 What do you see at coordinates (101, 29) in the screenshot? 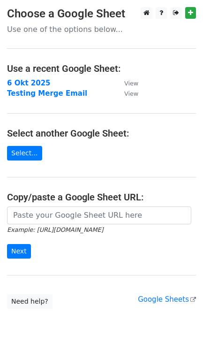
I see `p: Use one of the options below...` at bounding box center [101, 29].